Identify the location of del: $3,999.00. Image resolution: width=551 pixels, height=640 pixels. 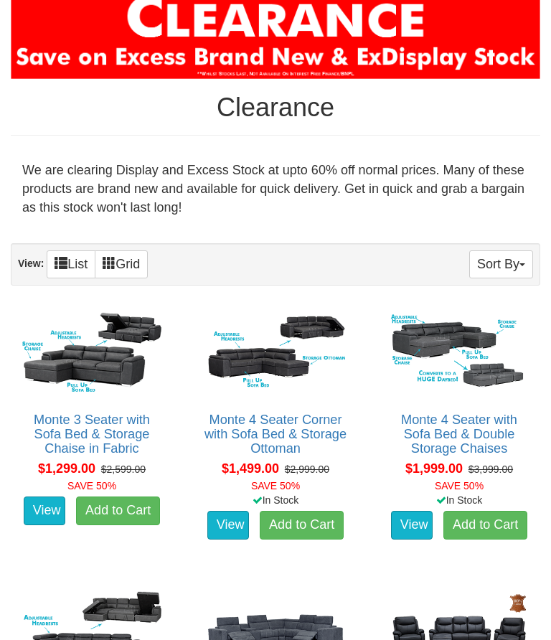
(491, 469).